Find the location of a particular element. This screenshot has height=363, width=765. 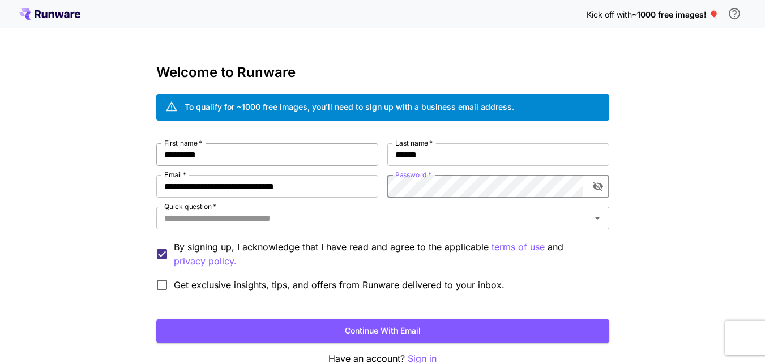

label: Last name is located at coordinates (414, 143).